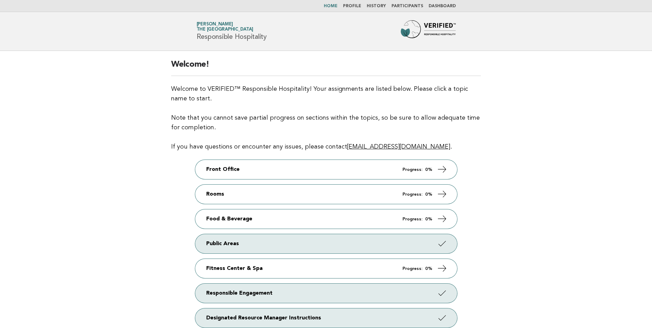  I want to click on a: Front Office Progress: 0%, so click(326, 169).